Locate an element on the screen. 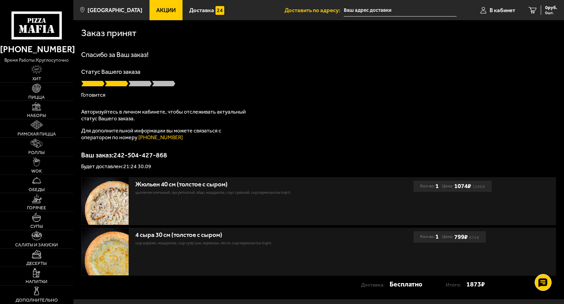  strong: Бесплатно is located at coordinates (406, 284).